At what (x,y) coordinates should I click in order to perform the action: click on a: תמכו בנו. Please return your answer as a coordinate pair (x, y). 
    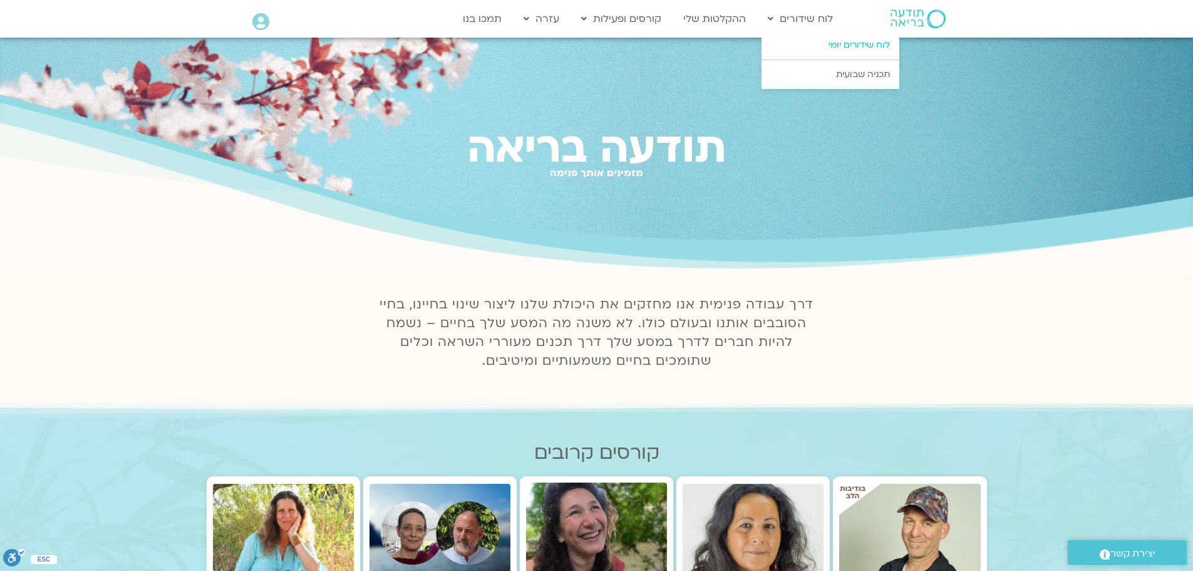
    Looking at the image, I should click on (482, 19).